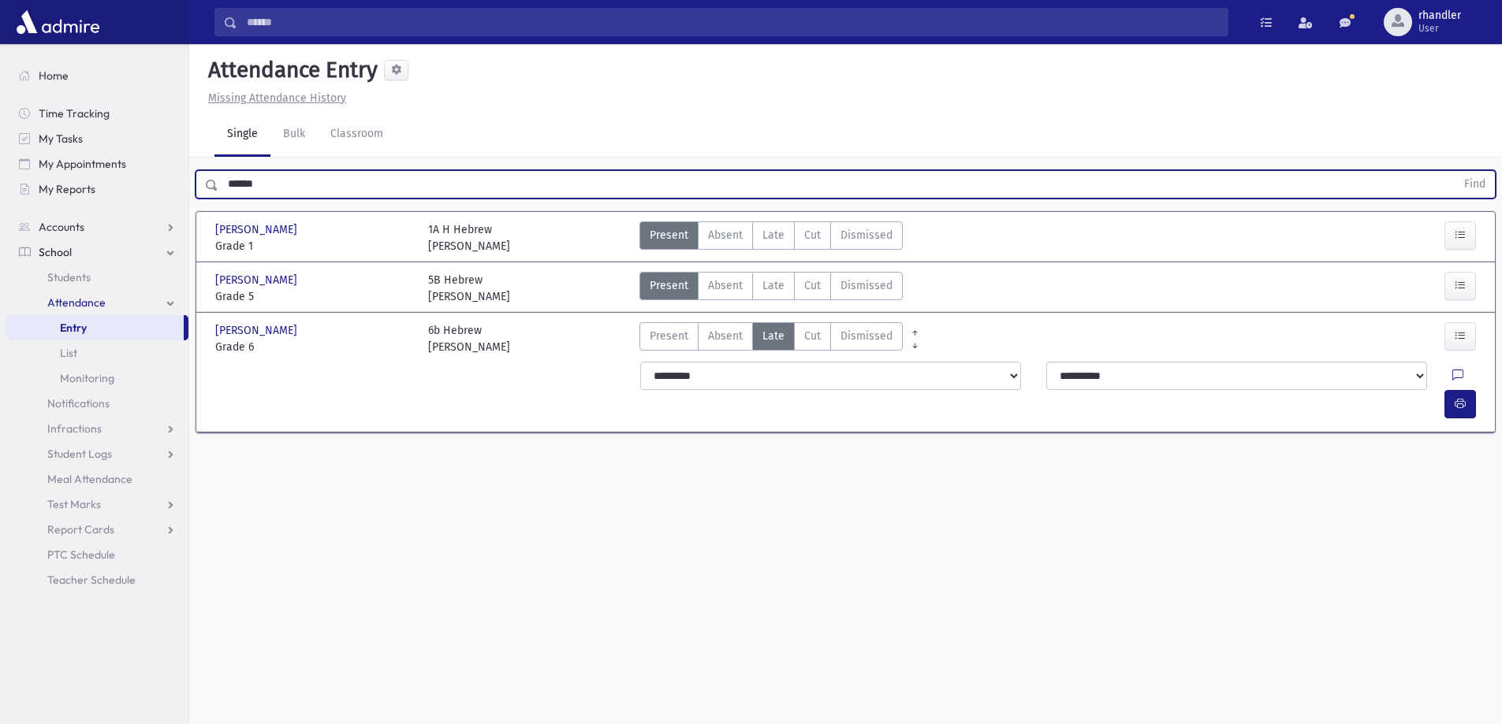 This screenshot has width=1502, height=724. I want to click on span: Accounts, so click(61, 227).